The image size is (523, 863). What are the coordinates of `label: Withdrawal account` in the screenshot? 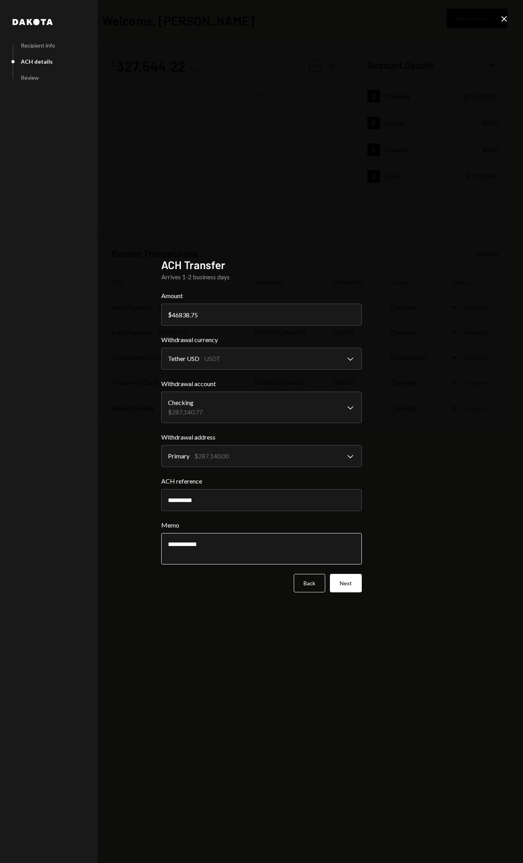 It's located at (261, 384).